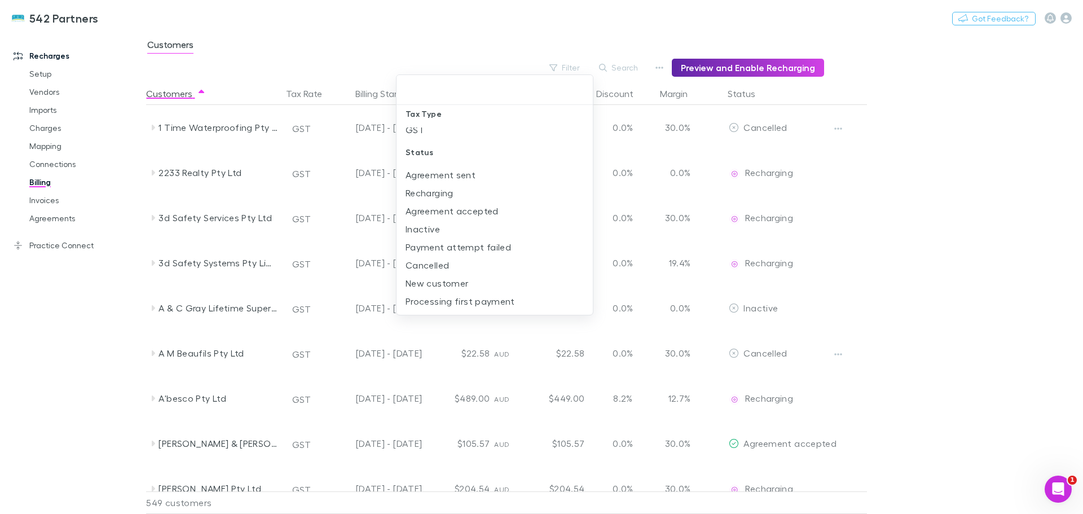  What do you see at coordinates (495, 265) in the screenshot?
I see `li: Cancelled` at bounding box center [495, 265].